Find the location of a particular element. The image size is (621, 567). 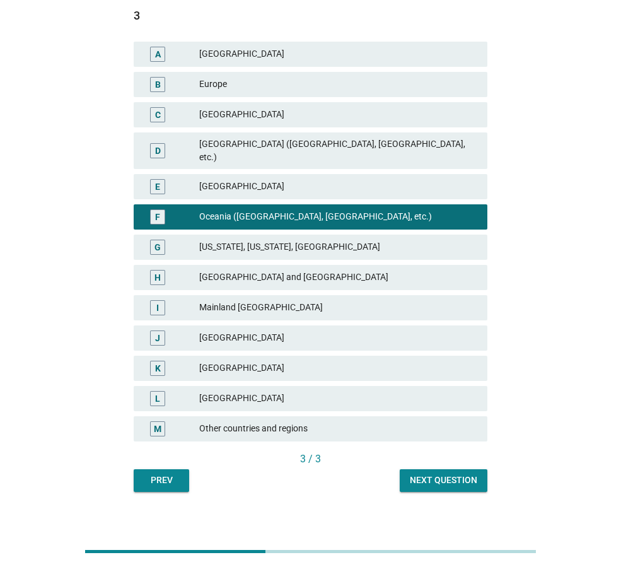

div: G is located at coordinates (158, 246).